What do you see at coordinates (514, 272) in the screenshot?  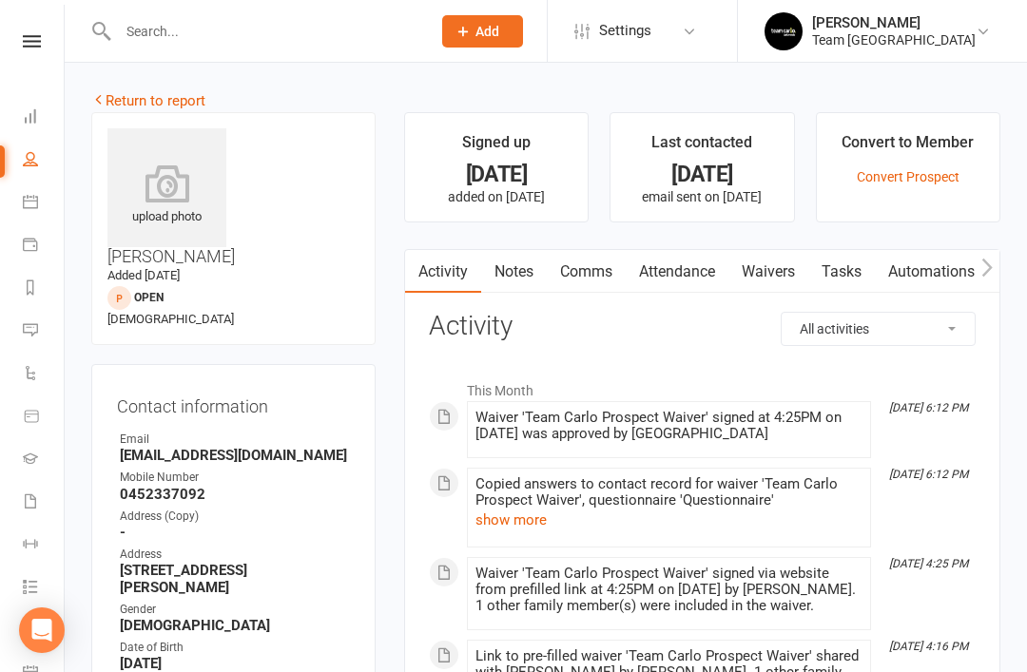 I see `a: Notes` at bounding box center [514, 272].